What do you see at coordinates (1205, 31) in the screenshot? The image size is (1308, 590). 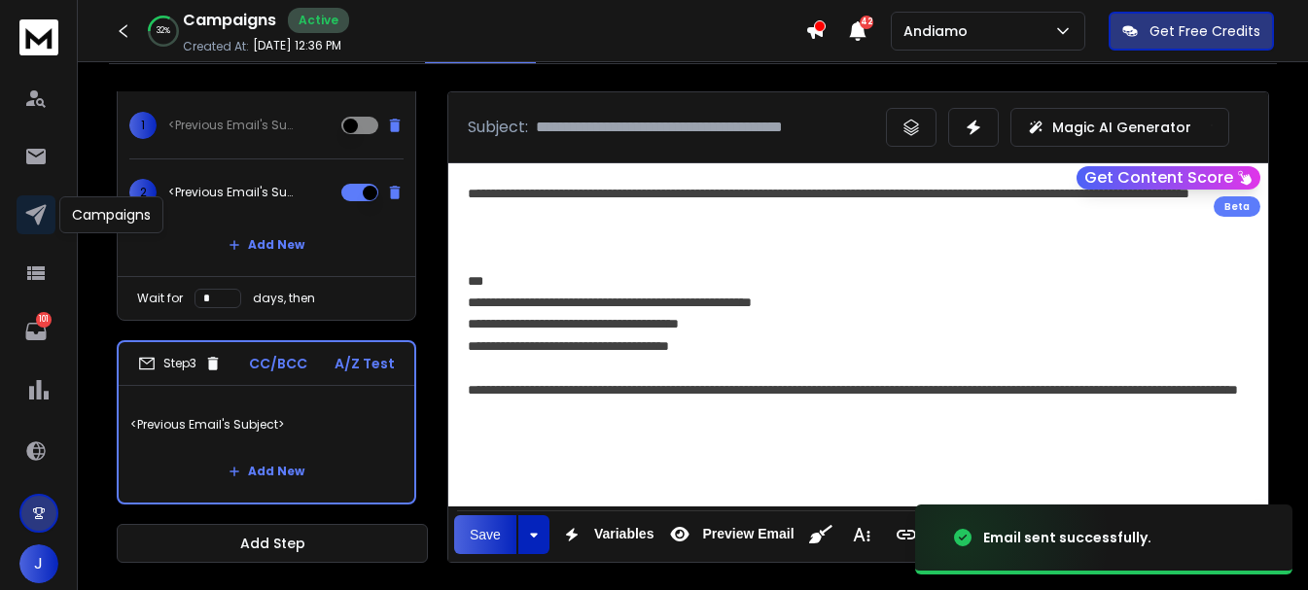 I see `p: Get Free Credits` at bounding box center [1205, 31].